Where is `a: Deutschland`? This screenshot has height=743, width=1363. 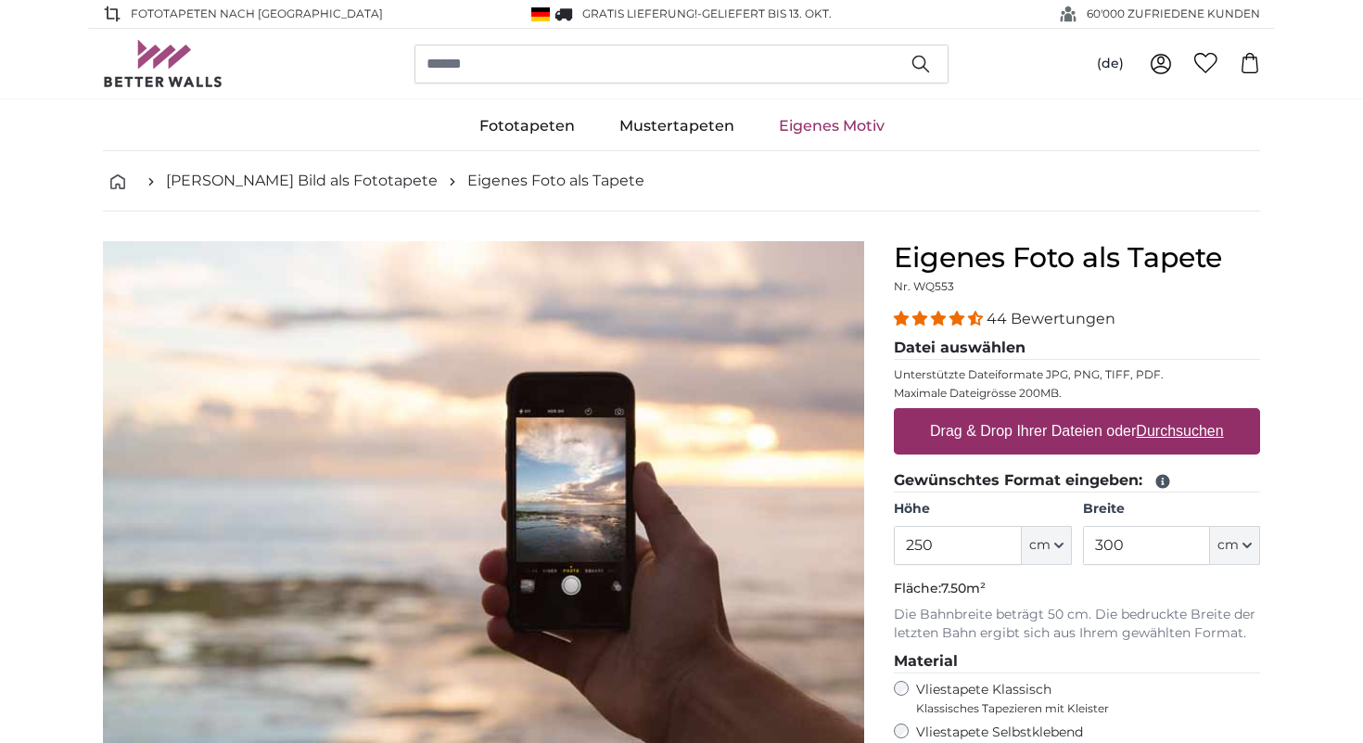 a: Deutschland is located at coordinates (541, 14).